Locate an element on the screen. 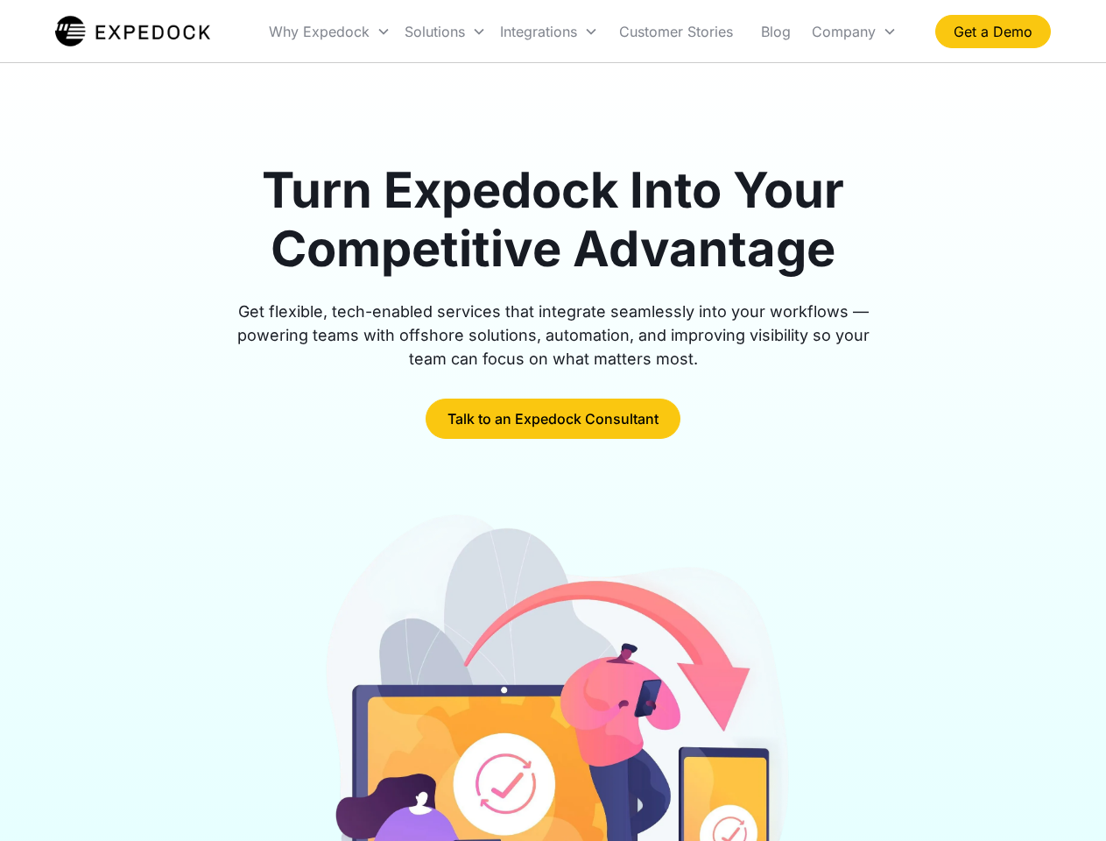 The image size is (1106, 841). div: Chat Widget is located at coordinates (1062, 799).